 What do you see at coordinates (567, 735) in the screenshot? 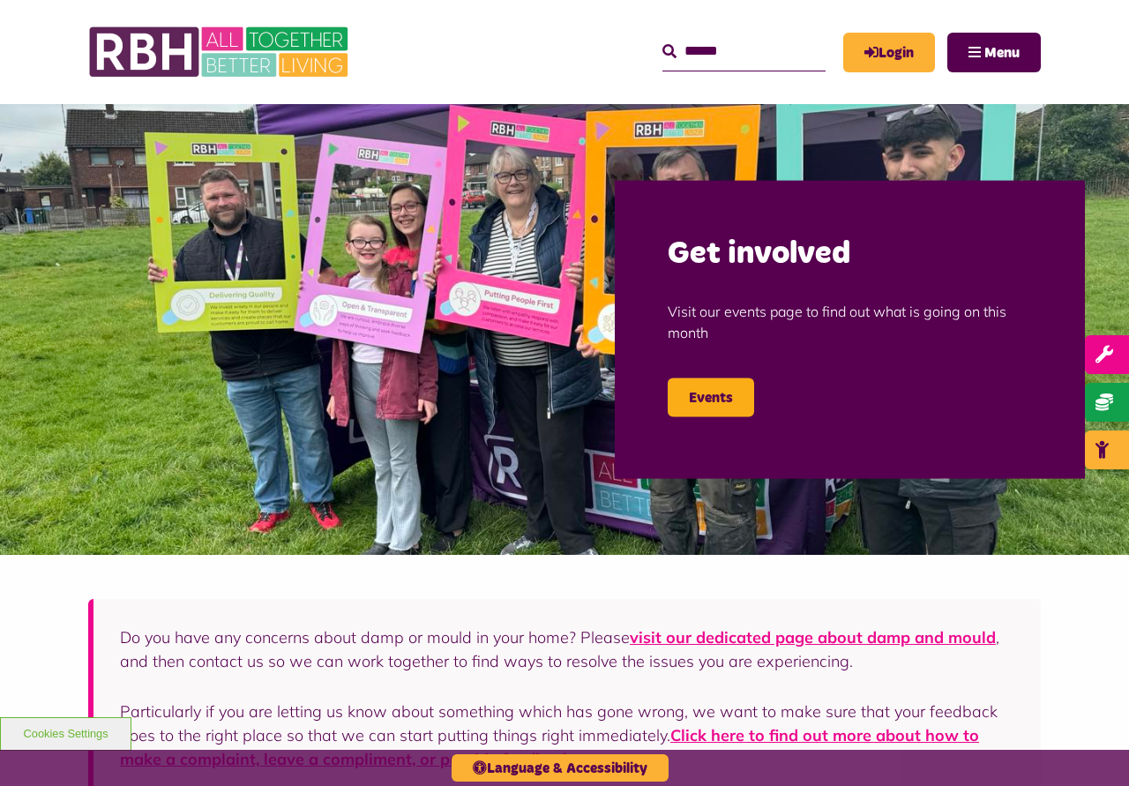
I see `p: Particularly if you are letting us know about something which has gone wrong, we want to make sur...` at bounding box center [567, 735].